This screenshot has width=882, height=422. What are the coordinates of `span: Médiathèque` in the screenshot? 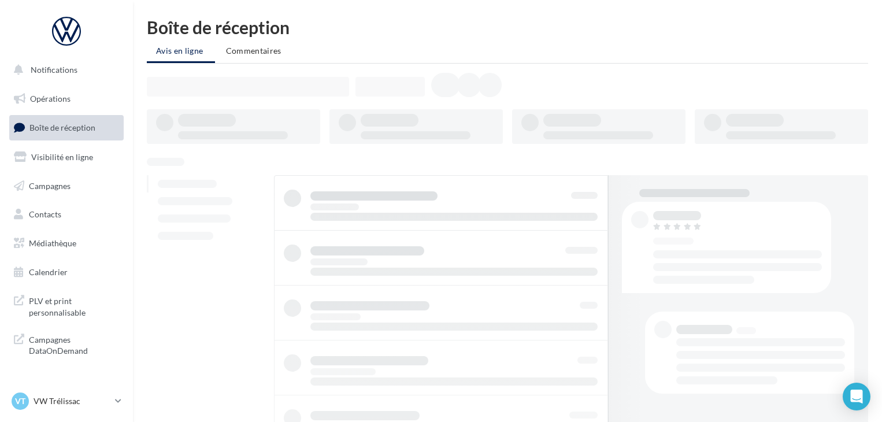 It's located at (53, 243).